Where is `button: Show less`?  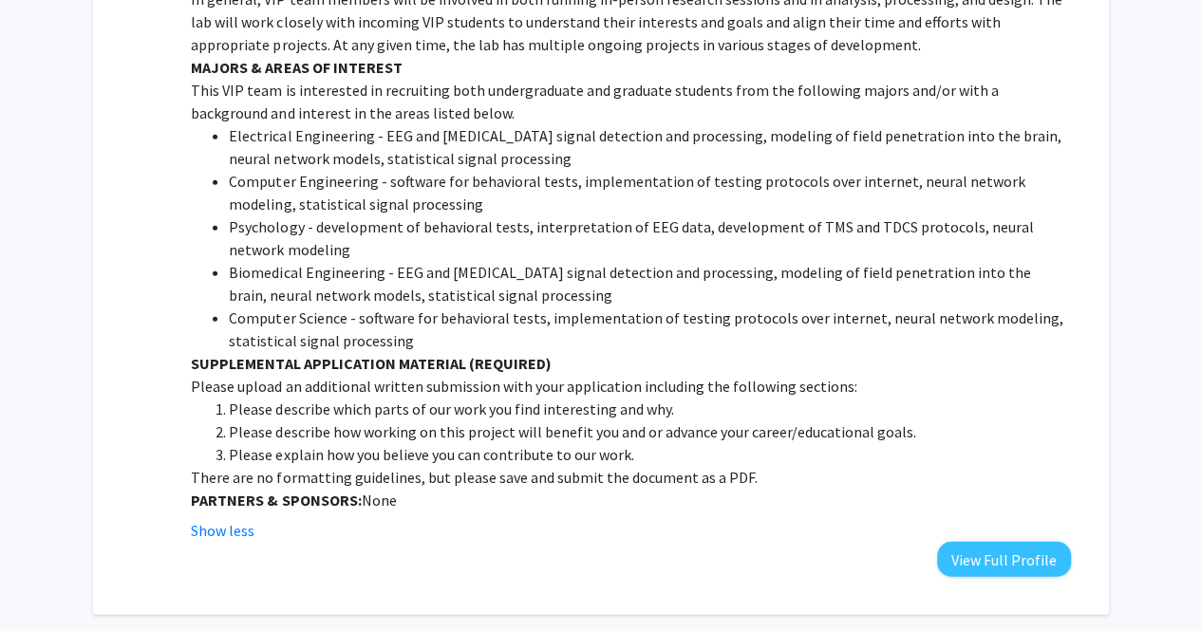 button: Show less is located at coordinates (222, 531).